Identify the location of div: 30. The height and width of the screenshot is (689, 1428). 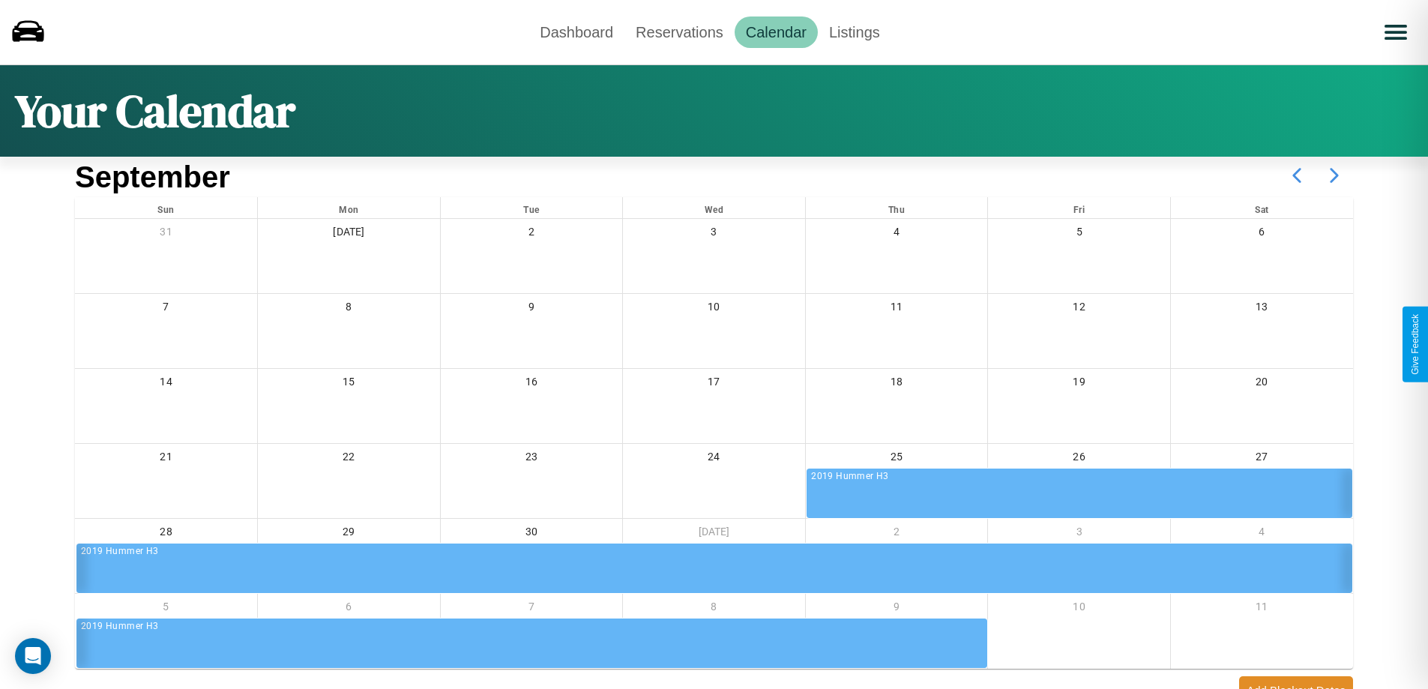
(531, 534).